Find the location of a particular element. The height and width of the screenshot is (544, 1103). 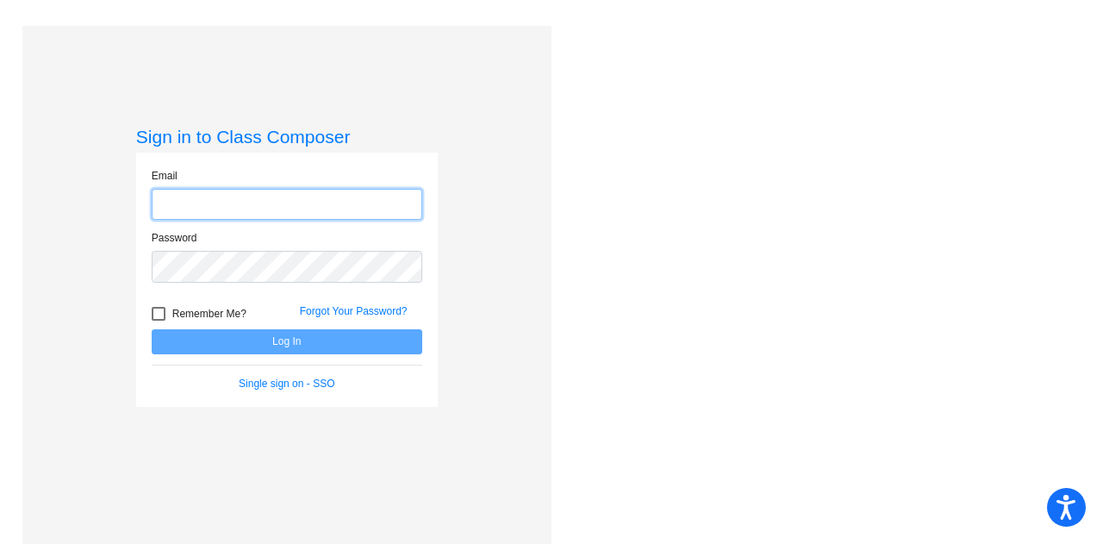

label: Email is located at coordinates (165, 176).